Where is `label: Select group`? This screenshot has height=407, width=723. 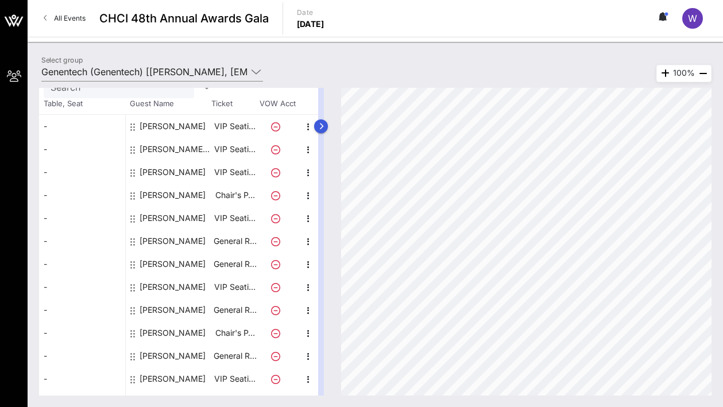
label: Select group is located at coordinates (62, 60).